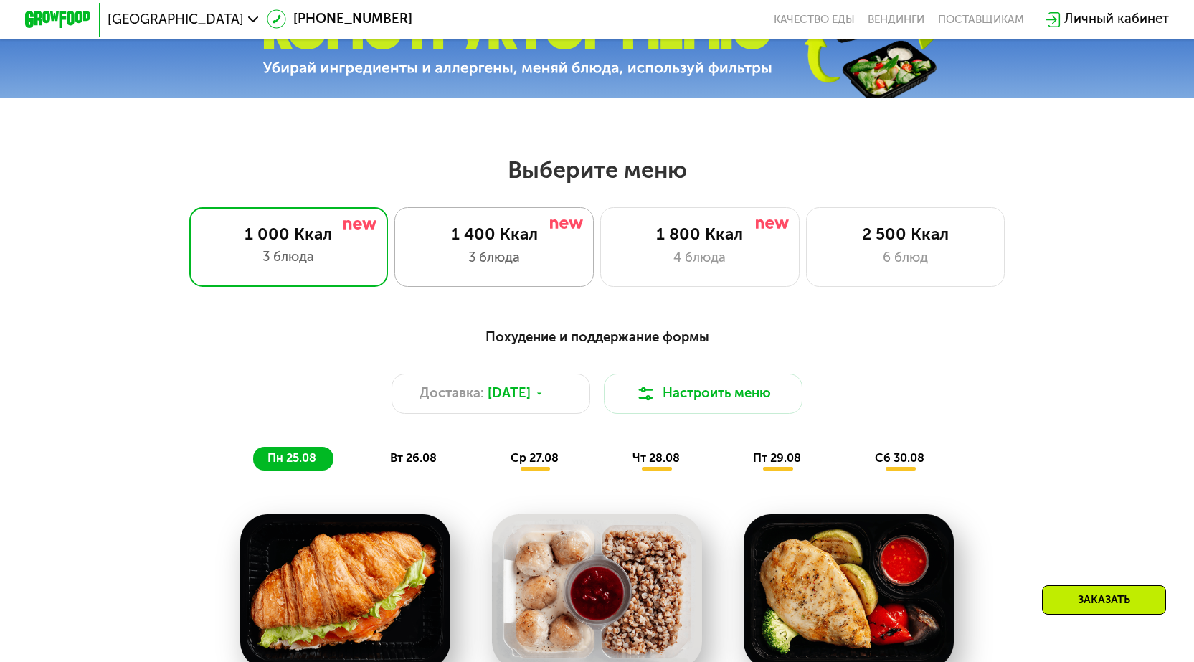 The width and height of the screenshot is (1194, 662). What do you see at coordinates (814, 19) in the screenshot?
I see `a: Качество еды` at bounding box center [814, 19].